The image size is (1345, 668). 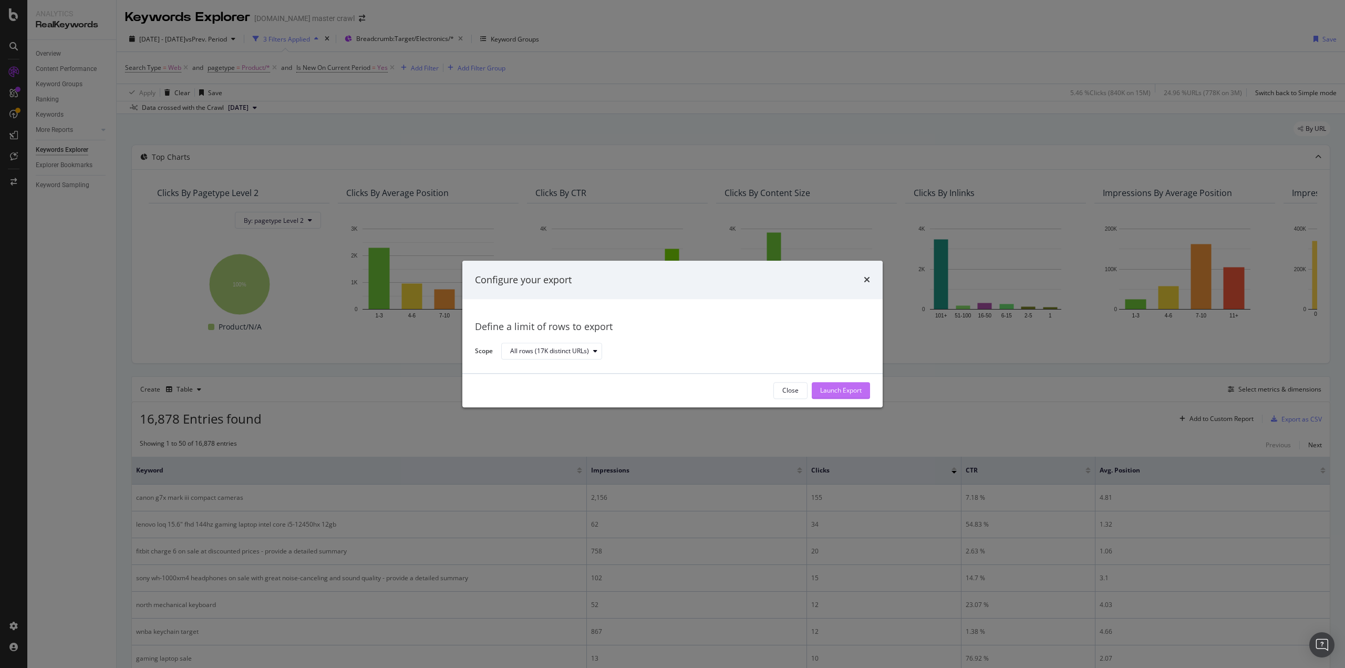 I want to click on label: Scope, so click(x=484, y=352).